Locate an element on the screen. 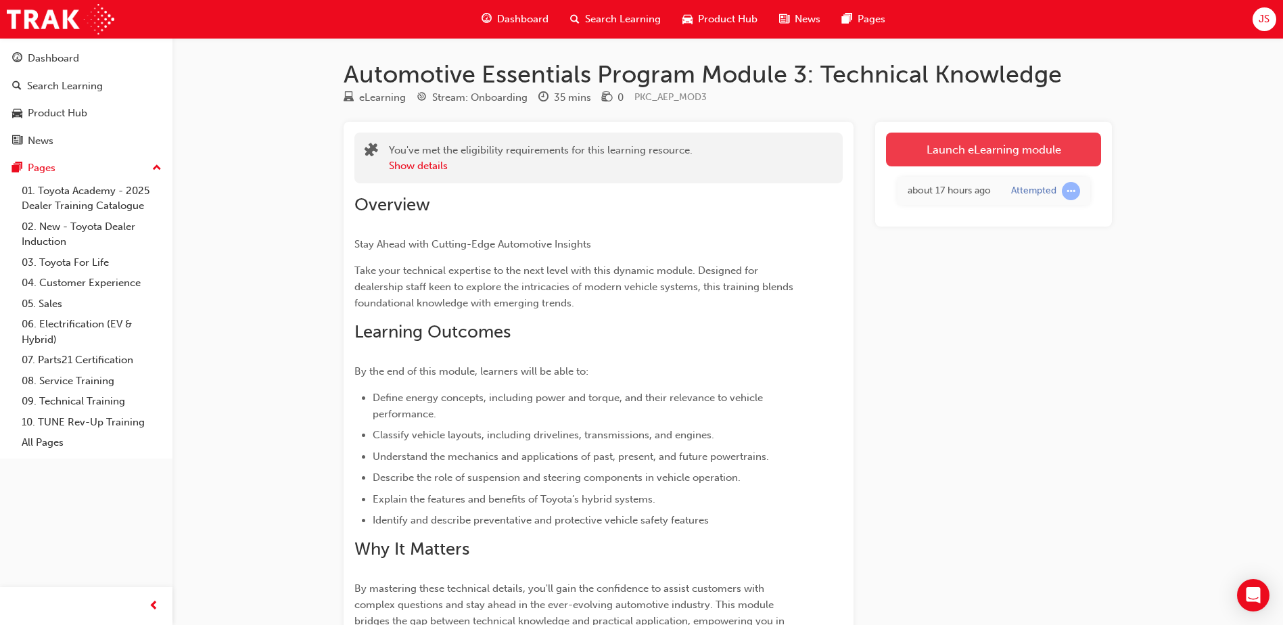  span: Search Learning is located at coordinates (623, 19).